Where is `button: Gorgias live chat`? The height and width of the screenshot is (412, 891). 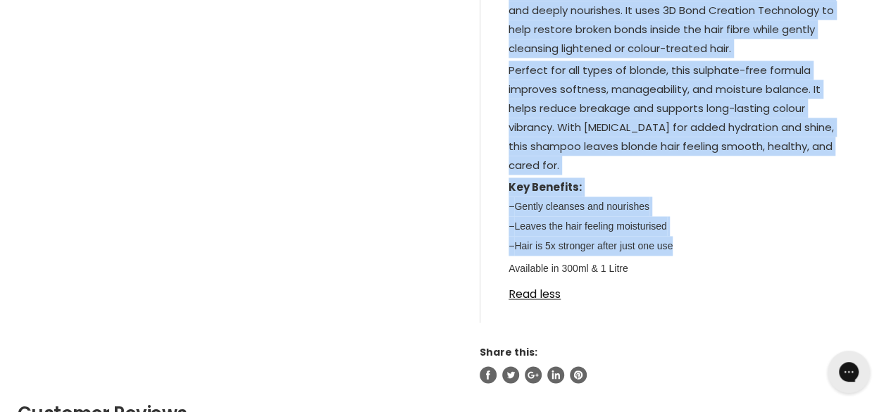
button: Gorgias live chat is located at coordinates (28, 26).